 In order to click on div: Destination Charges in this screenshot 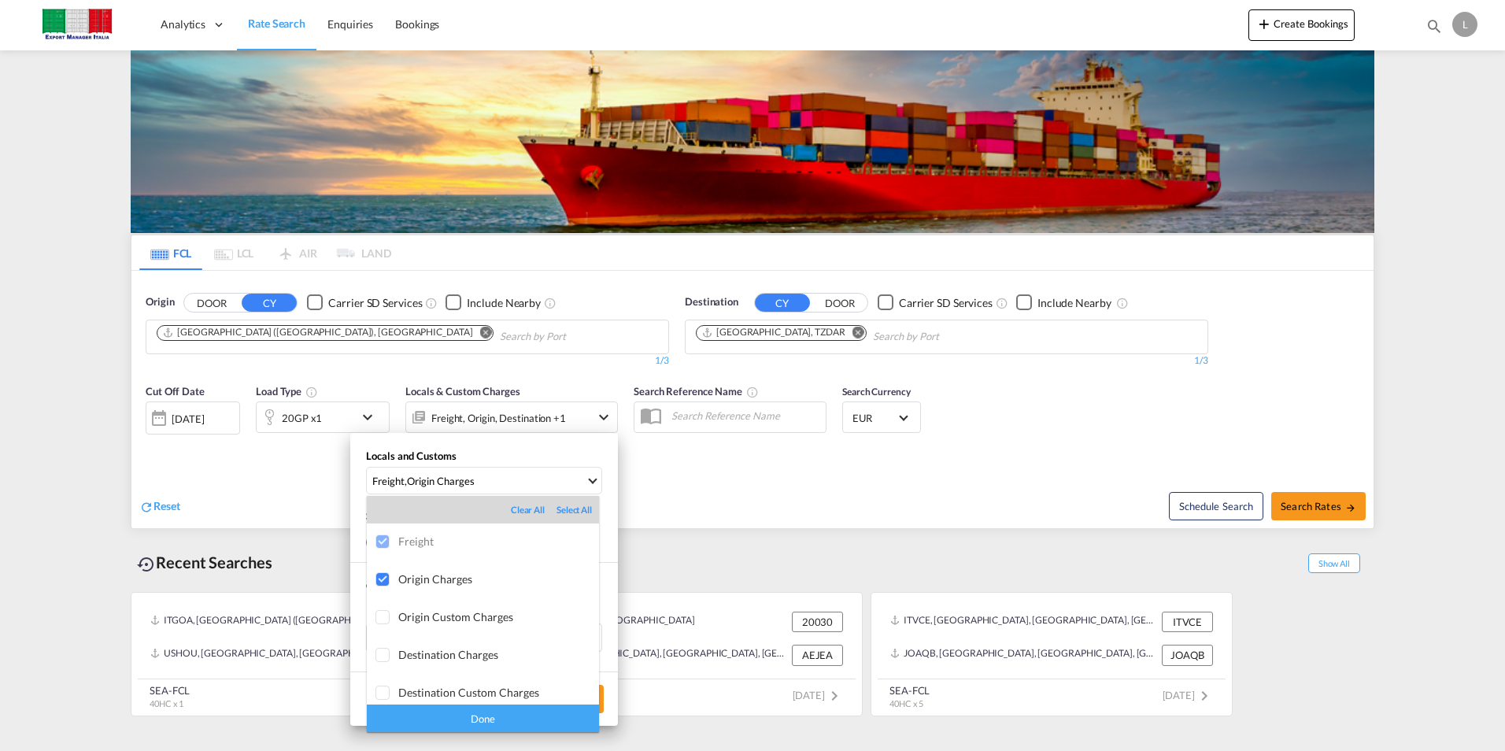, I will do `click(498, 654)`.